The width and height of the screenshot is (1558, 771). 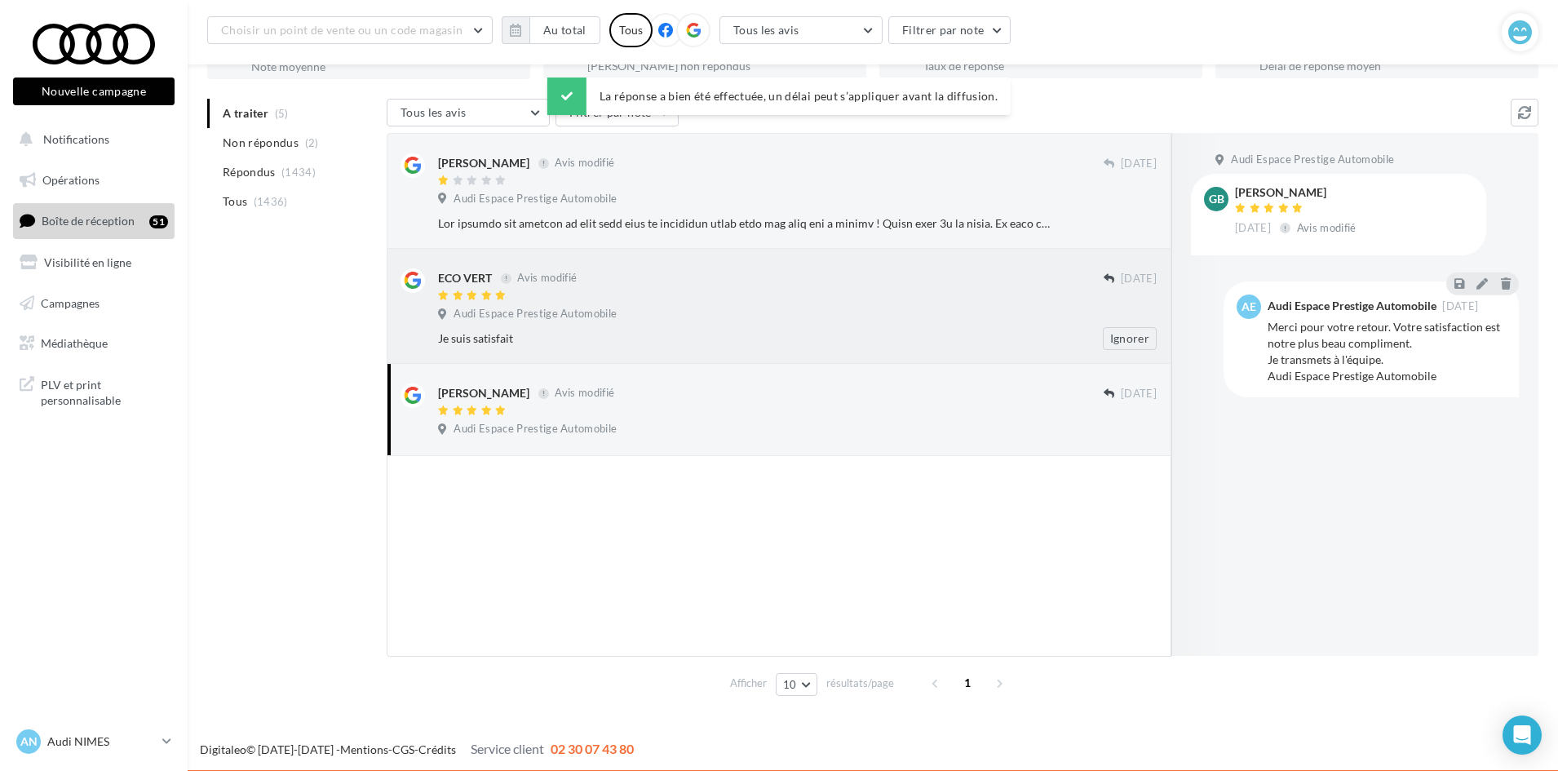 I want to click on span: Service client, so click(x=507, y=748).